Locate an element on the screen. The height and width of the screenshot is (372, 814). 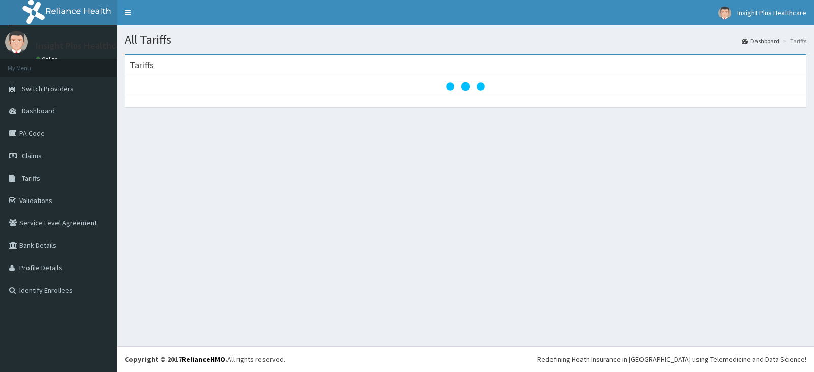
span: Insight Plus Healthcare is located at coordinates (772, 13).